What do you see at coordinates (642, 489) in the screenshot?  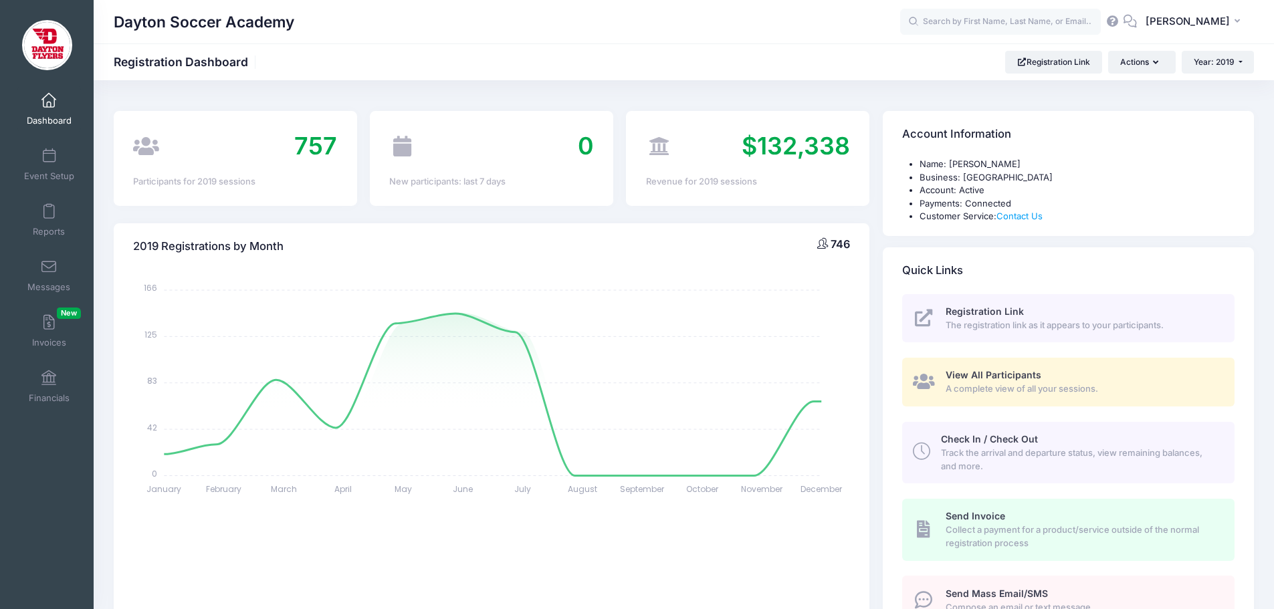 I see `tspan: September` at bounding box center [642, 489].